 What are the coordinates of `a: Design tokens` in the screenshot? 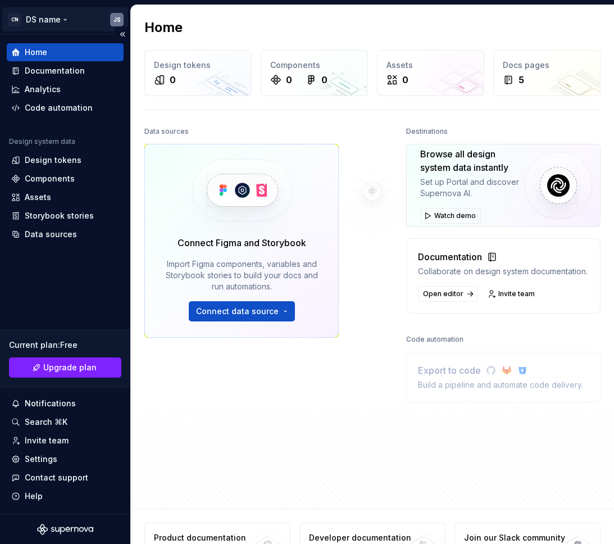 It's located at (65, 160).